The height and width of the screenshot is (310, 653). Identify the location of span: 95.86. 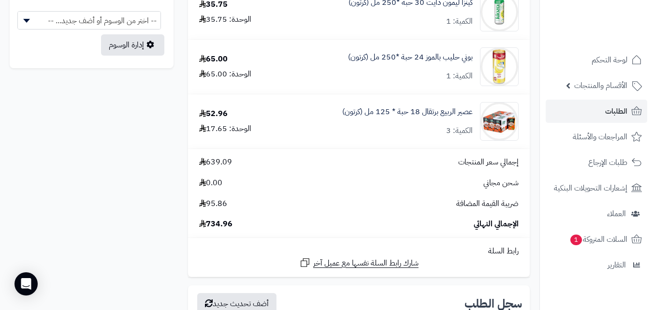
(213, 203).